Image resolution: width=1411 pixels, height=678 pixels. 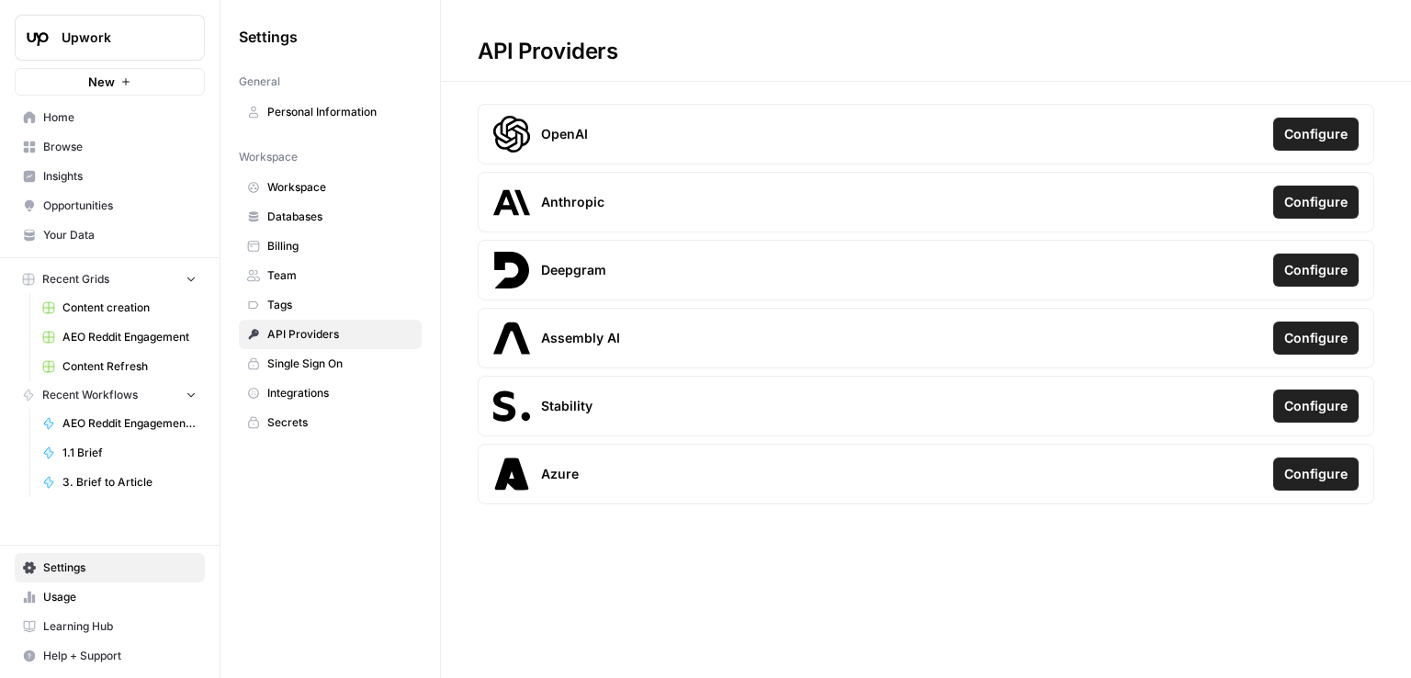 I want to click on a: Tags, so click(x=330, y=305).